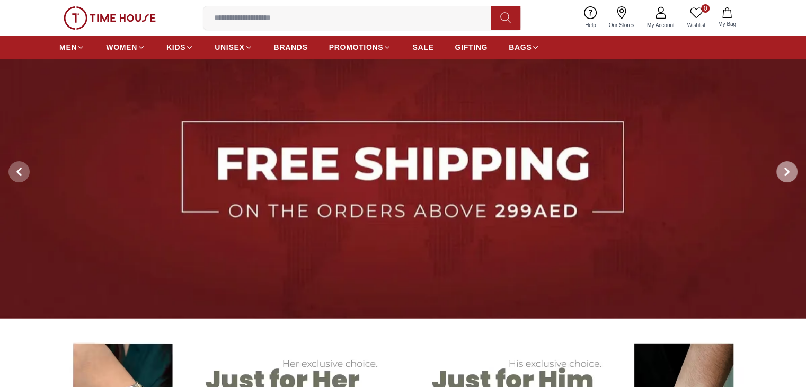 The height and width of the screenshot is (387, 806). Describe the element at coordinates (233, 47) in the screenshot. I see `a: UNISEX` at that location.